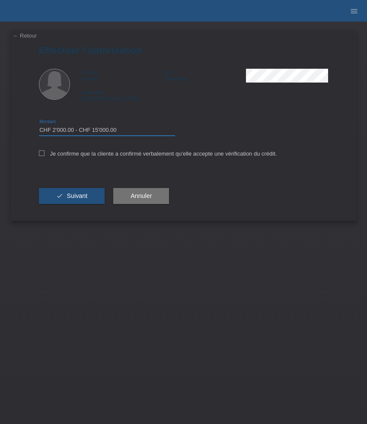 This screenshot has width=367, height=424. Describe the element at coordinates (60, 196) in the screenshot. I see `i: check` at that location.